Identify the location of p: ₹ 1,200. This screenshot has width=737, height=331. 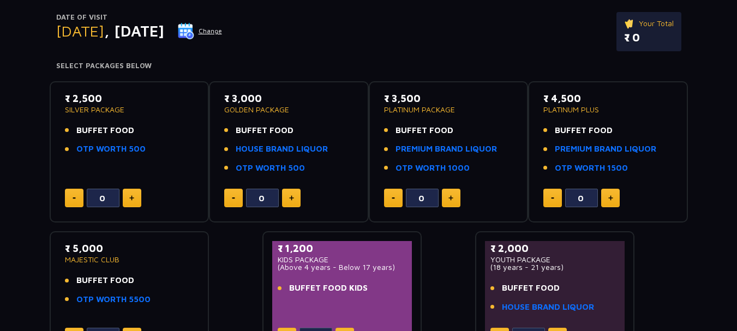
(342, 248).